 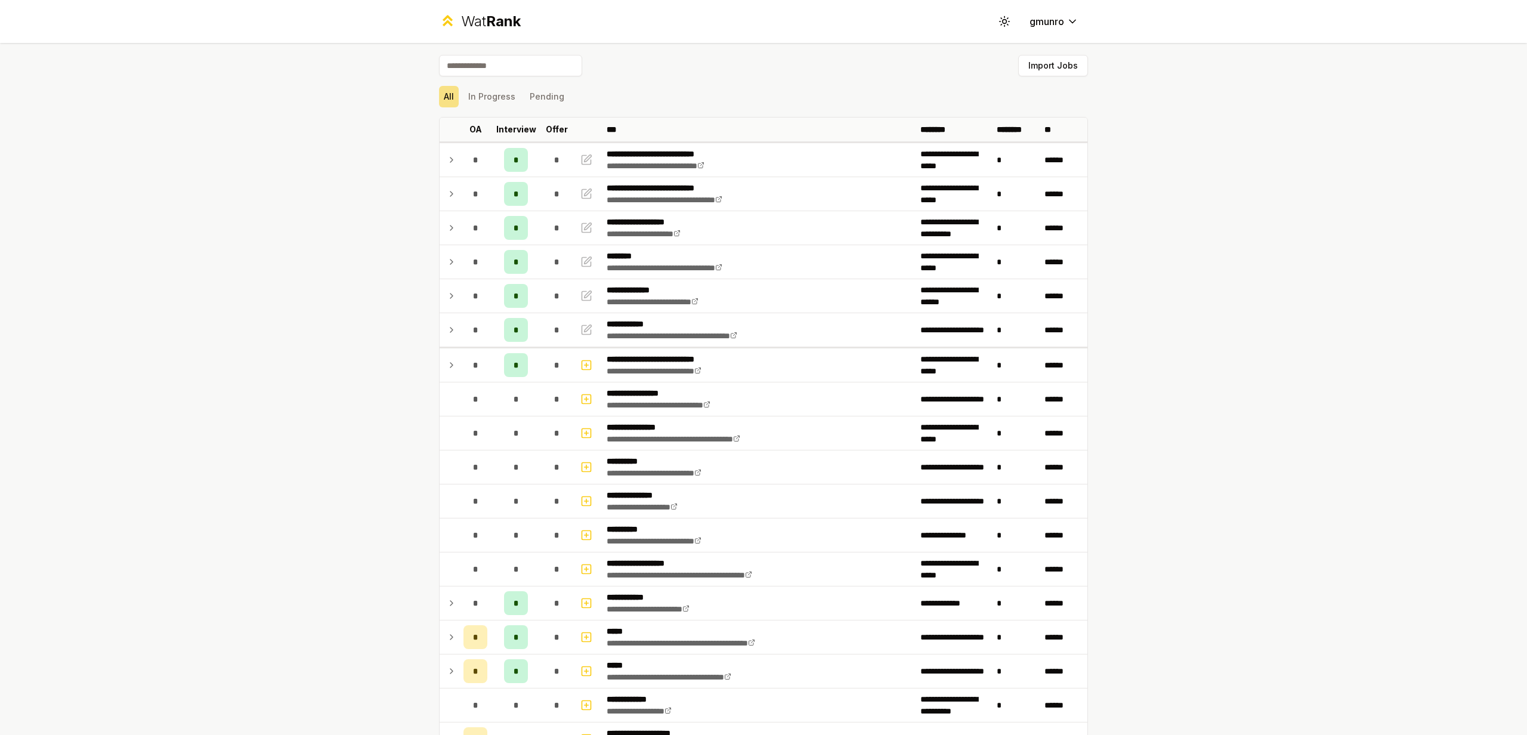 What do you see at coordinates (1054, 21) in the screenshot?
I see `button: gmunro` at bounding box center [1054, 21].